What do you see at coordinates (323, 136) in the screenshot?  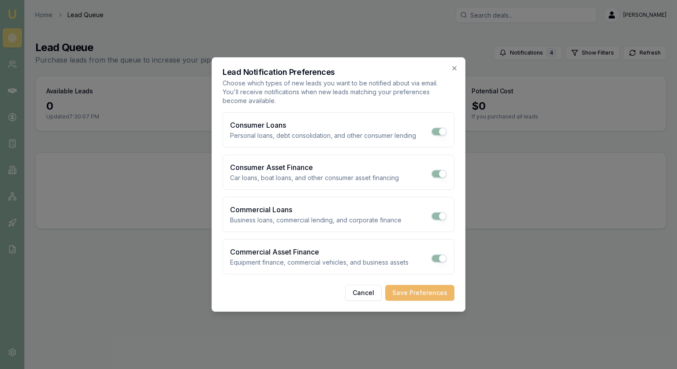 I see `p: Personal loans, debt consolidation, and other consumer lending` at bounding box center [323, 136].